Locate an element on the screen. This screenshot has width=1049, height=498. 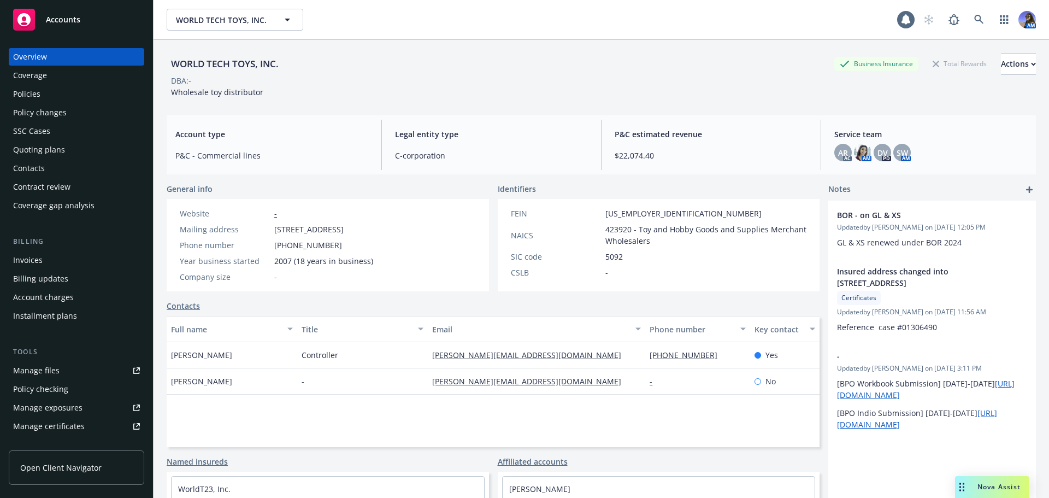
div: Year business started is located at coordinates (225, 261).